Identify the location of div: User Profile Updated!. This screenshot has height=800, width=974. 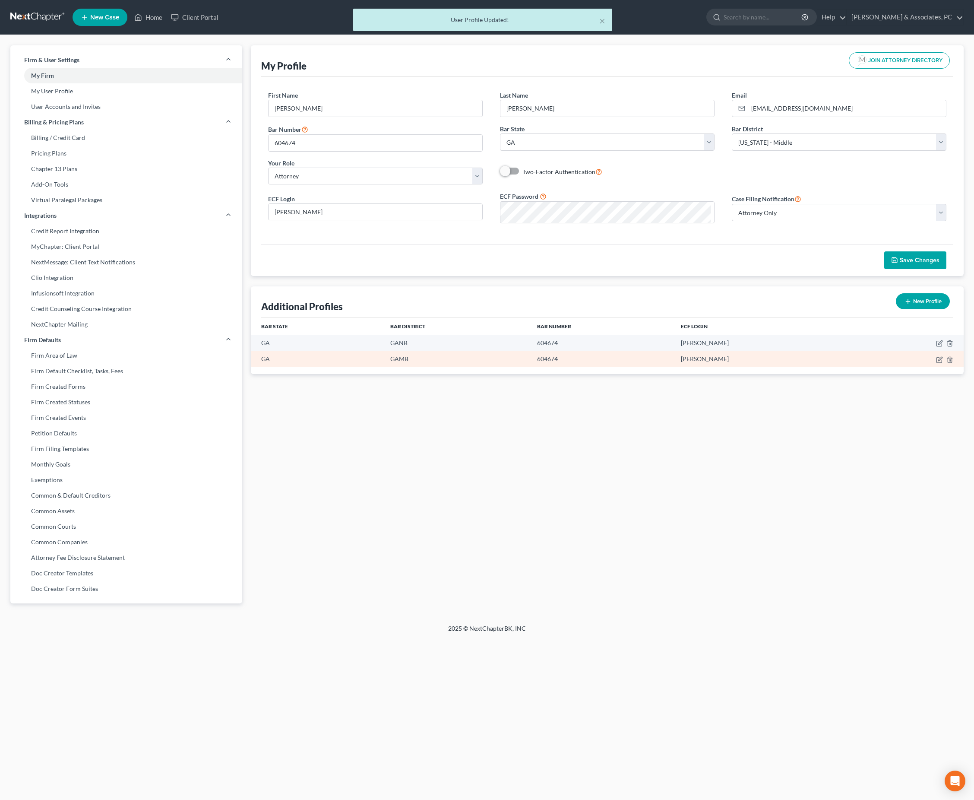
(483, 20).